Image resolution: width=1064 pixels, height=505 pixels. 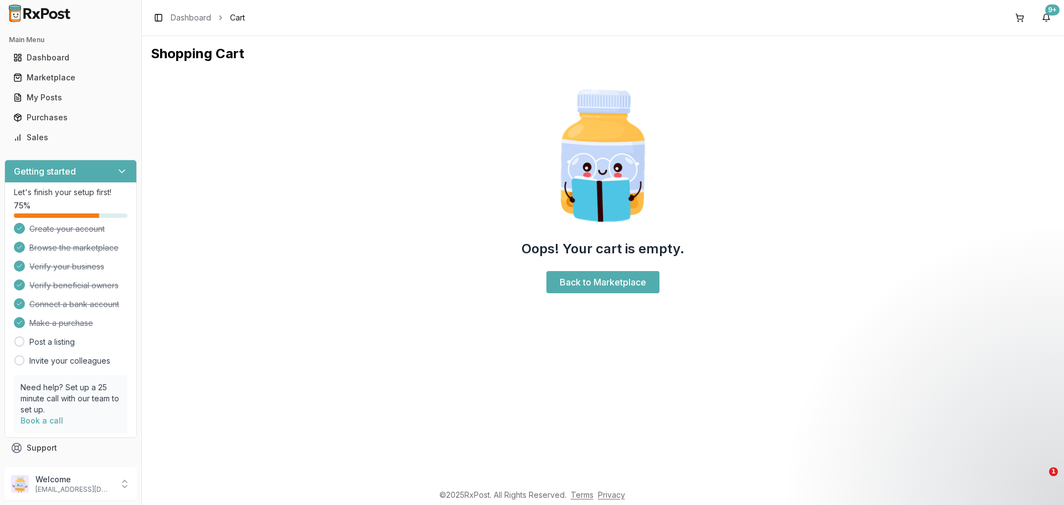 What do you see at coordinates (70, 448) in the screenshot?
I see `button: Support` at bounding box center [70, 448].